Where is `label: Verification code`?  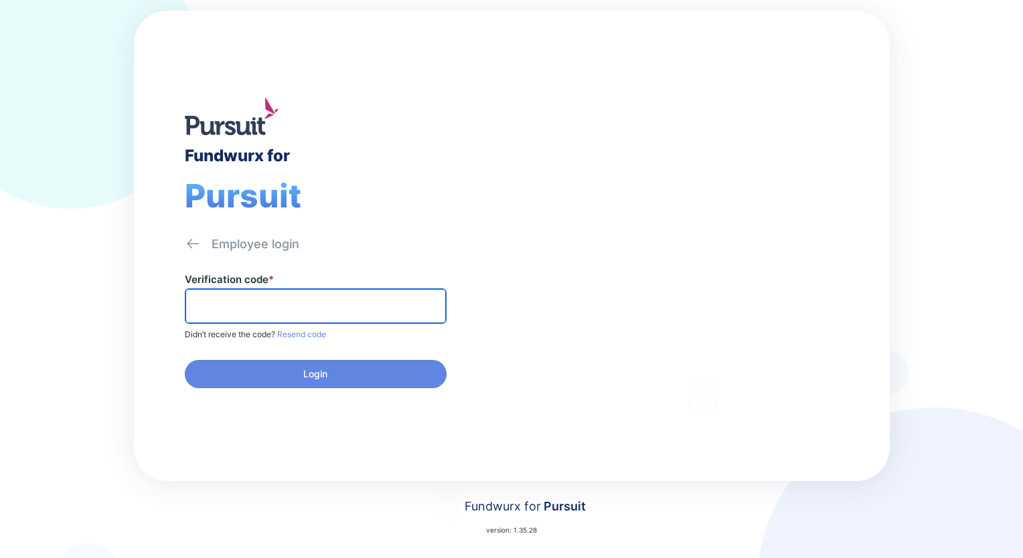 label: Verification code is located at coordinates (229, 279).